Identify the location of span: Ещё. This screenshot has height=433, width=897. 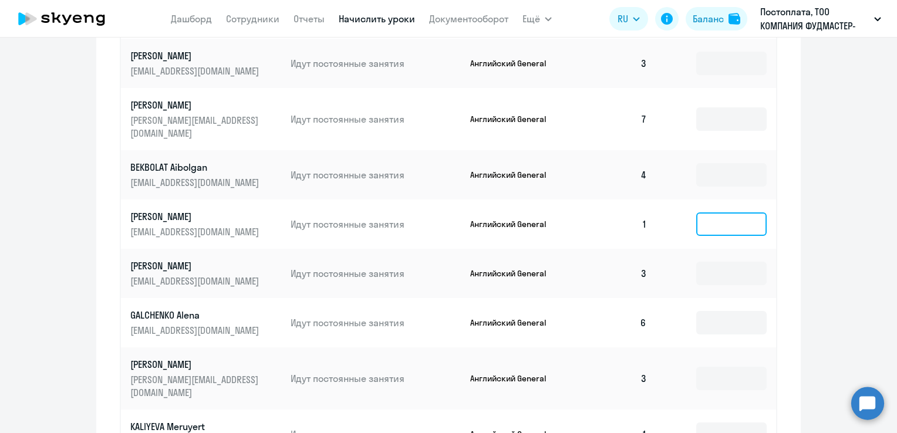
(531, 19).